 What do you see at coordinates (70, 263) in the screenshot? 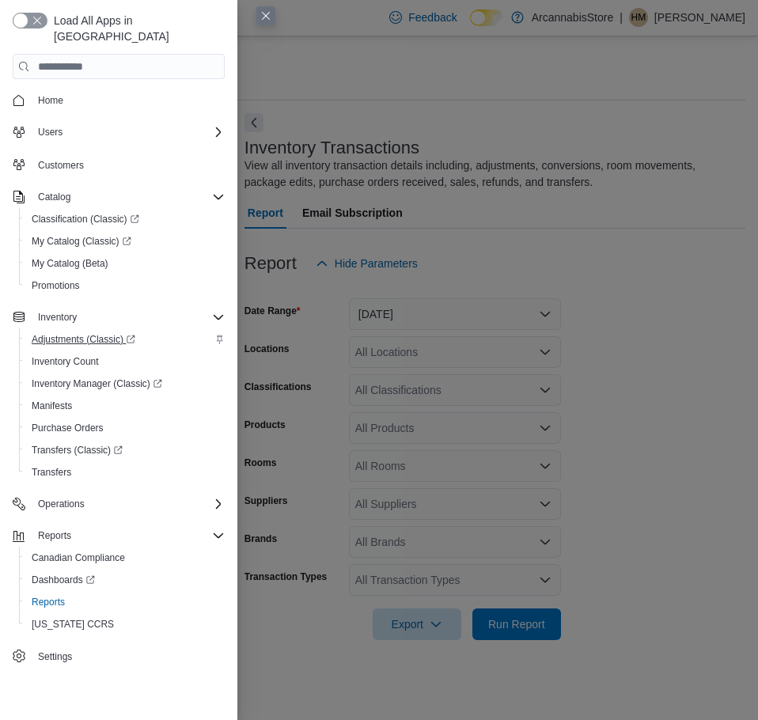
I see `a: My Catalog (Beta)` at bounding box center [70, 263].